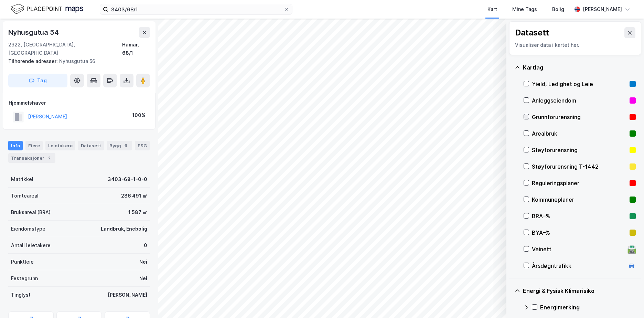  I want to click on div: Festegrunn, so click(24, 278).